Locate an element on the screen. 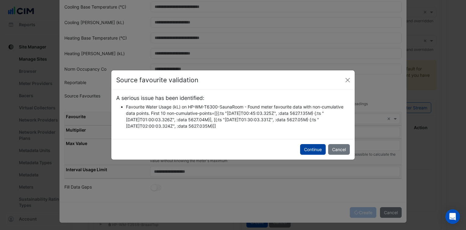 Image resolution: width=466 pixels, height=230 pixels. button: Cancel is located at coordinates (339, 150).